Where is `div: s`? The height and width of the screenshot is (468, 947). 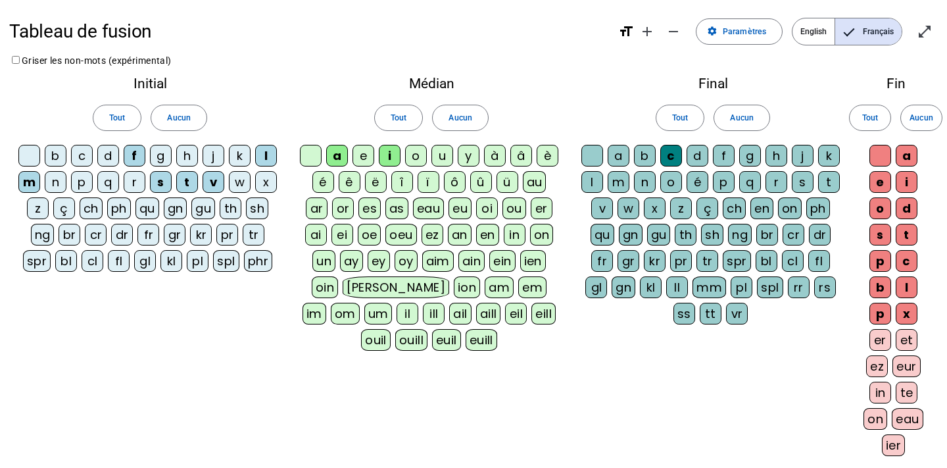 div: s is located at coordinates (160, 182).